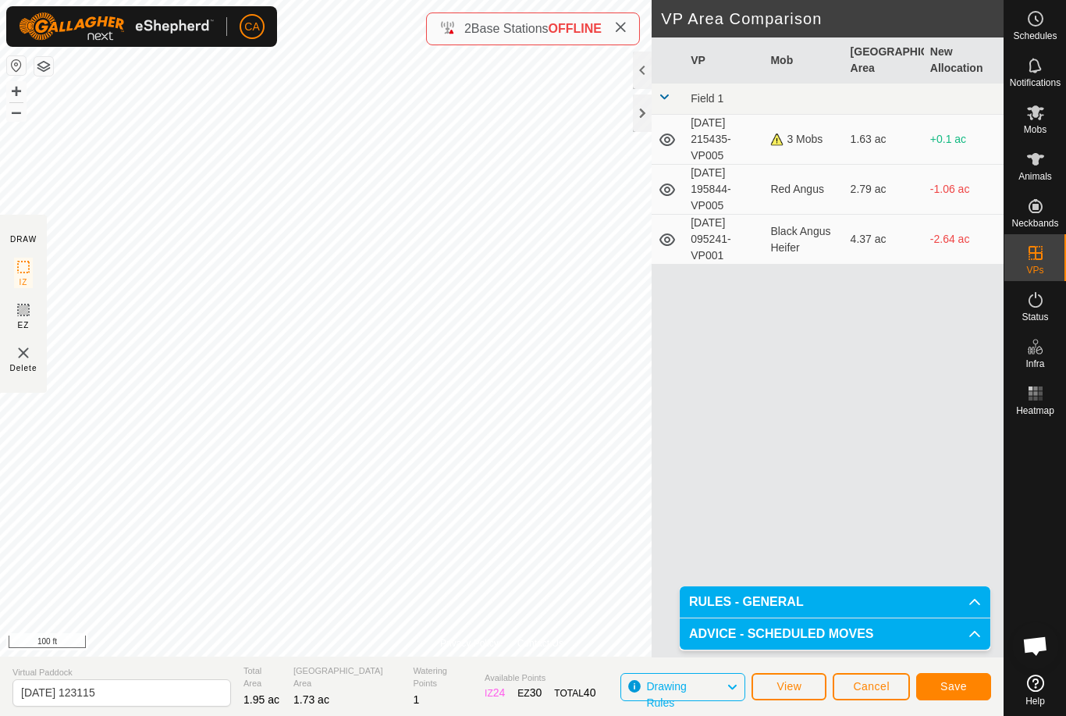  What do you see at coordinates (416, 699) in the screenshot?
I see `span: 1` at bounding box center [416, 699].